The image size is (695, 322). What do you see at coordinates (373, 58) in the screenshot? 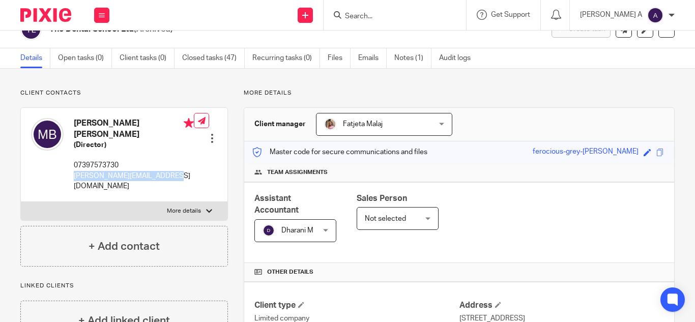
I see `a: Emails` at bounding box center [373, 58].